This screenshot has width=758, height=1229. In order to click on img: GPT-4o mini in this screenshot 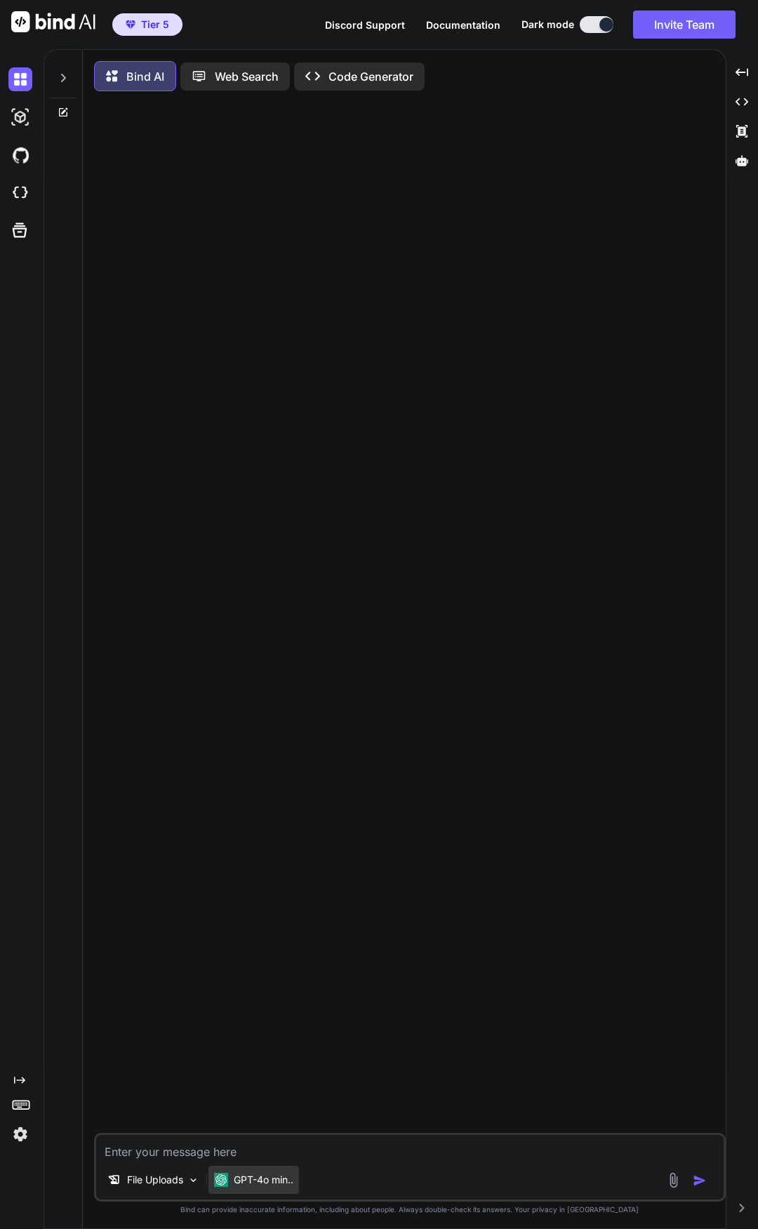, I will do `click(221, 1179)`.